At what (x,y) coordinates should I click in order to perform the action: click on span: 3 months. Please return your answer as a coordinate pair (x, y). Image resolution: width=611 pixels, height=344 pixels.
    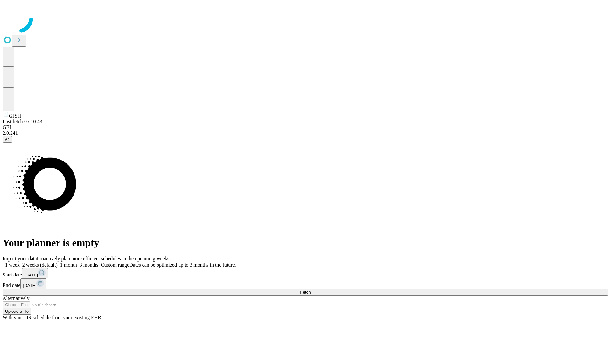
    Looking at the image, I should click on (89, 264).